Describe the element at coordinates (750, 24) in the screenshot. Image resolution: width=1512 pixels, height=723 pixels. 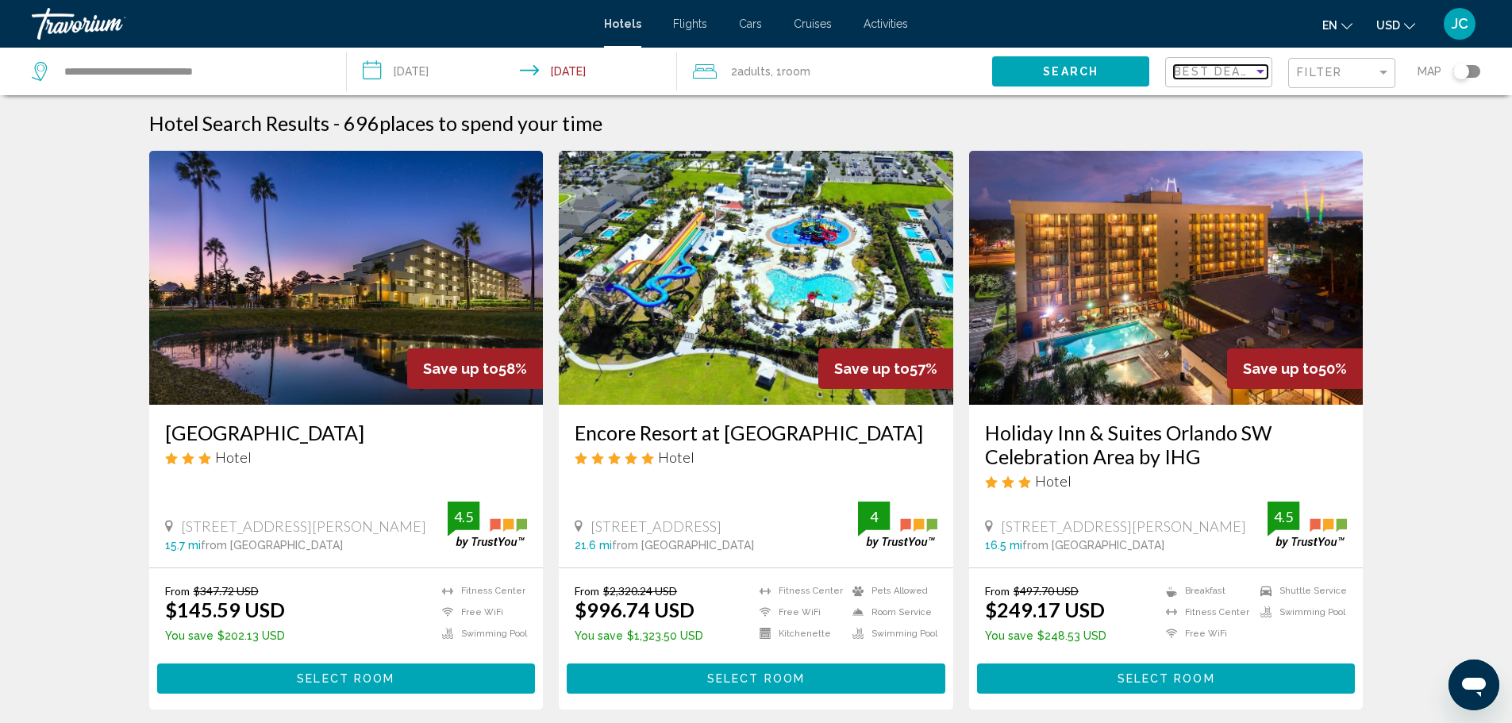
I see `span: Cars` at that location.